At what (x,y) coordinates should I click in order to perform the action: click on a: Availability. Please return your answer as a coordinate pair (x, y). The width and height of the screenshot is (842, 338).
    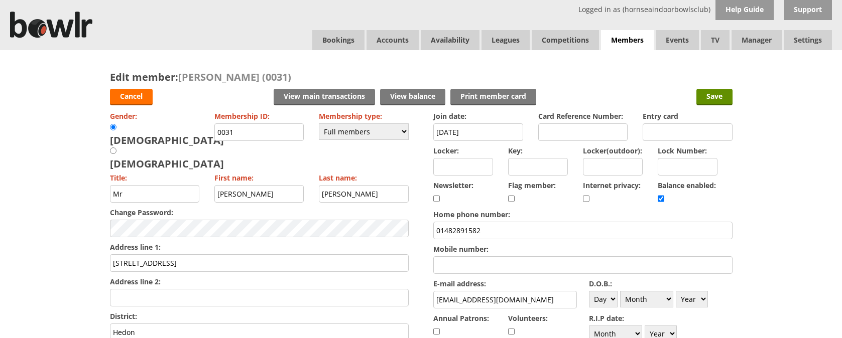
    Looking at the image, I should click on (450, 40).